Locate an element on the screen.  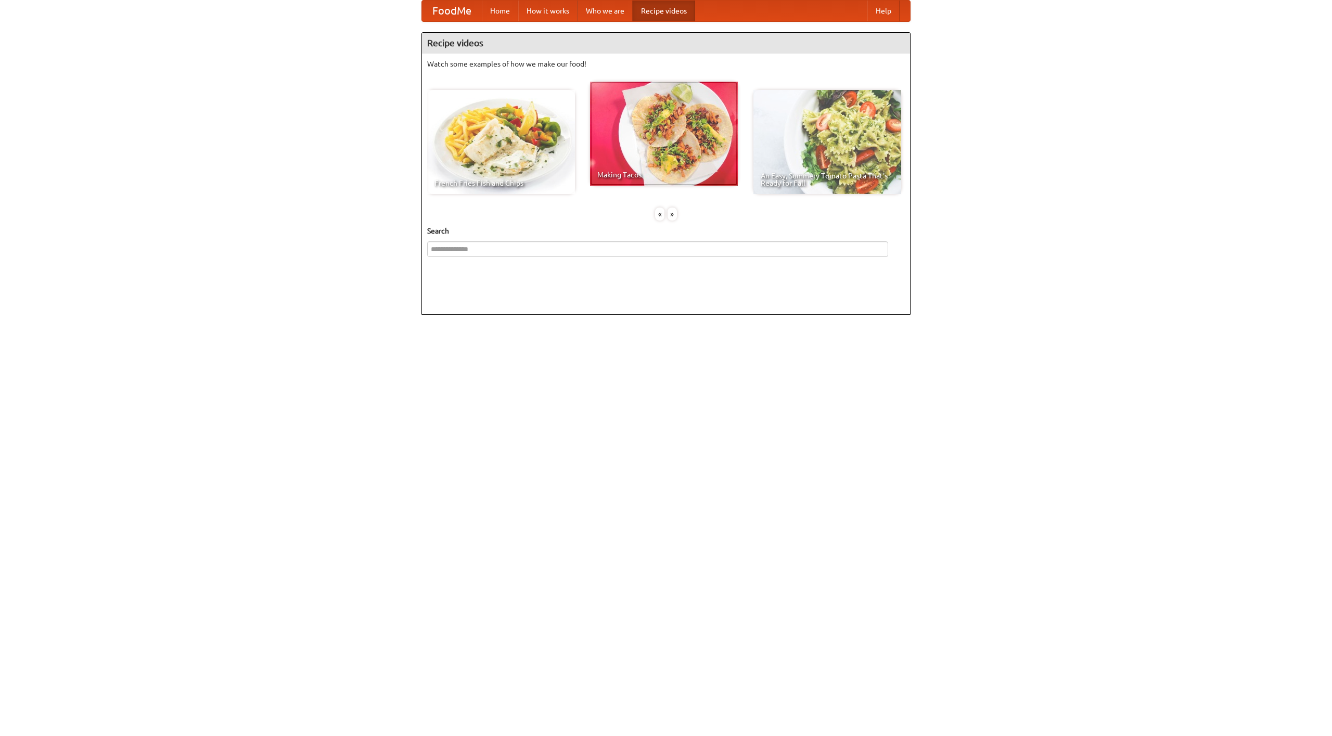
h4: Recipe videos is located at coordinates (666, 43).